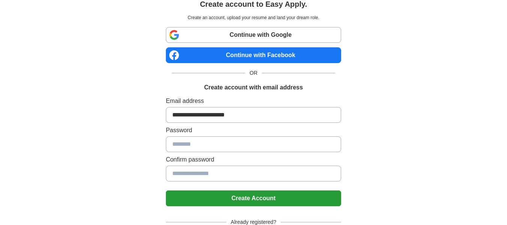 The width and height of the screenshot is (507, 225). I want to click on span: OR, so click(253, 73).